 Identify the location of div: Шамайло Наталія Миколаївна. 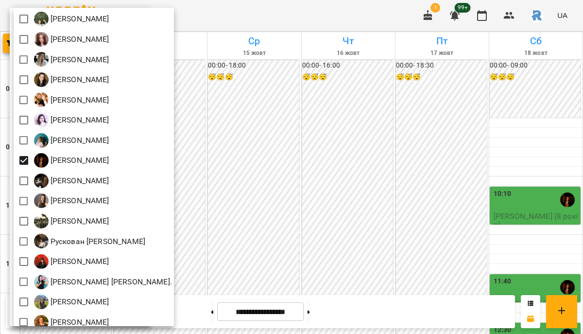
(71, 302).